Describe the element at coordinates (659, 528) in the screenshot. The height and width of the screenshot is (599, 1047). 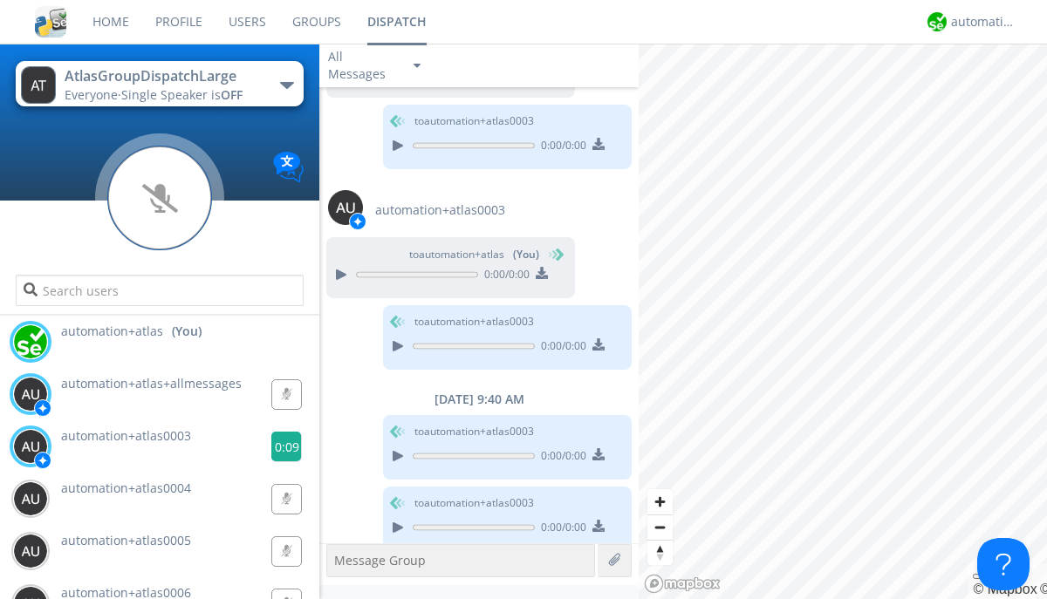
I see `span: Zoom out` at that location.